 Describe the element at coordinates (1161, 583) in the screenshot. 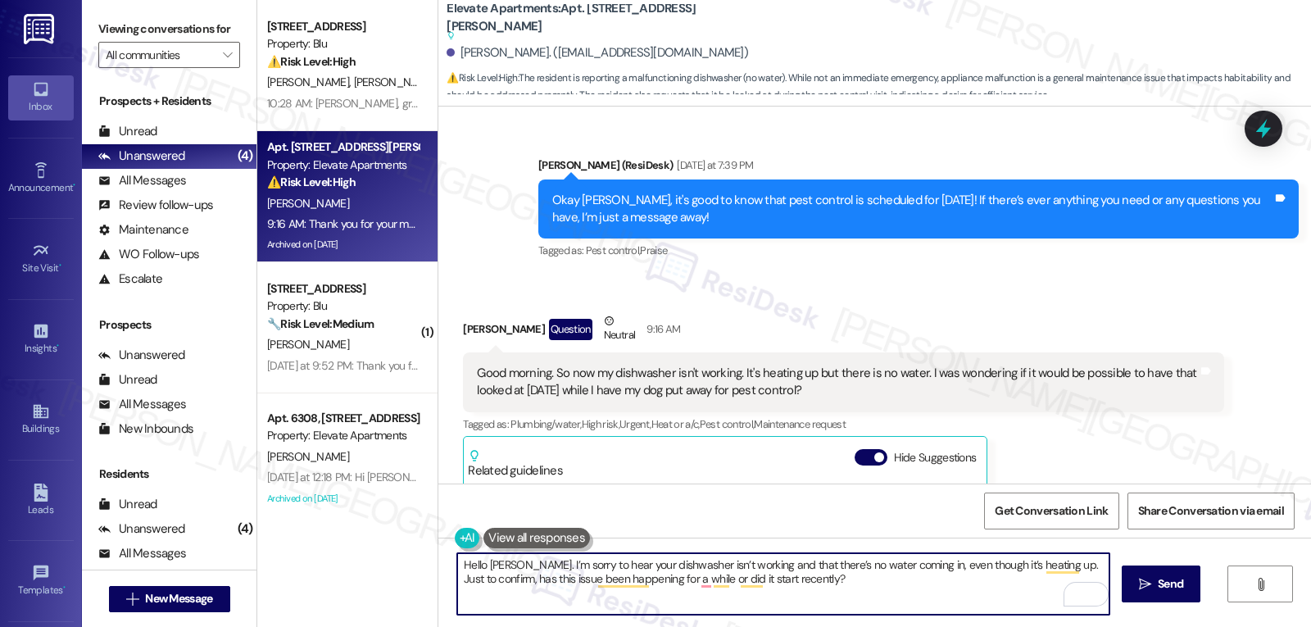

I see `button: Send` at that location.